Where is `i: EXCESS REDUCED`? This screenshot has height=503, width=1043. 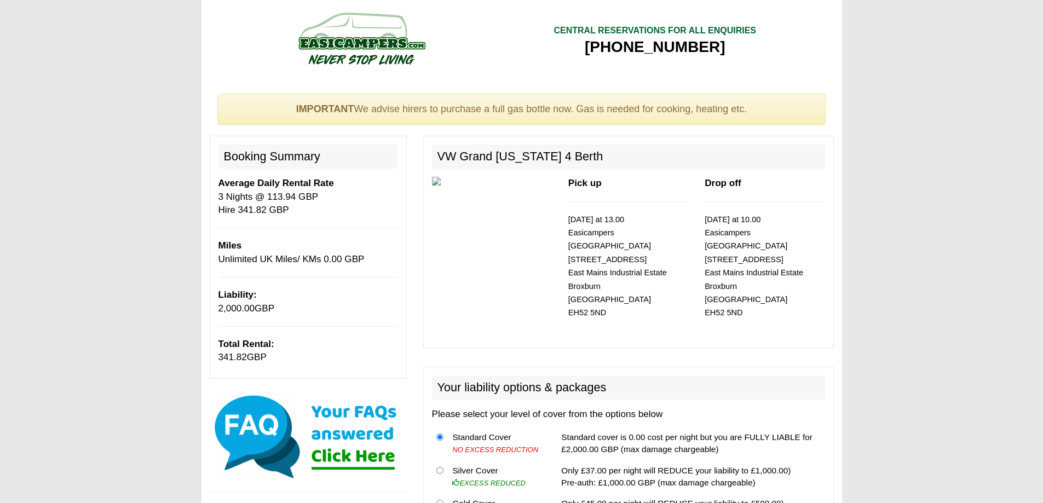 i: EXCESS REDUCED is located at coordinates (489, 483).